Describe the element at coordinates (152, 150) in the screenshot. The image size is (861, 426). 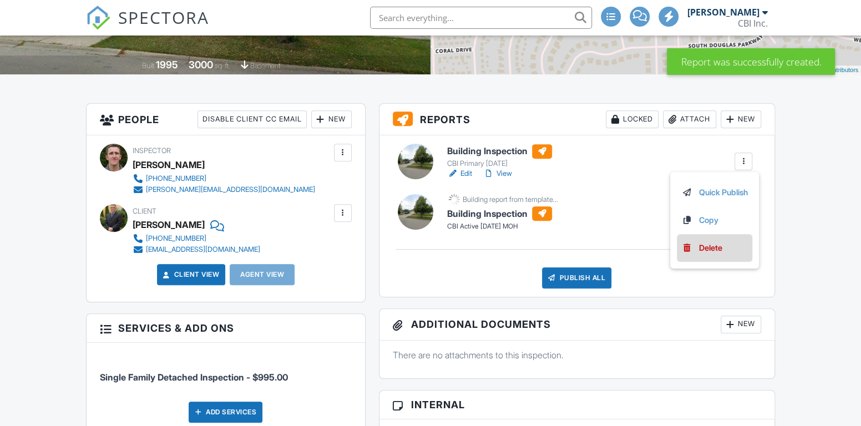
I see `span: Inspector` at that location.